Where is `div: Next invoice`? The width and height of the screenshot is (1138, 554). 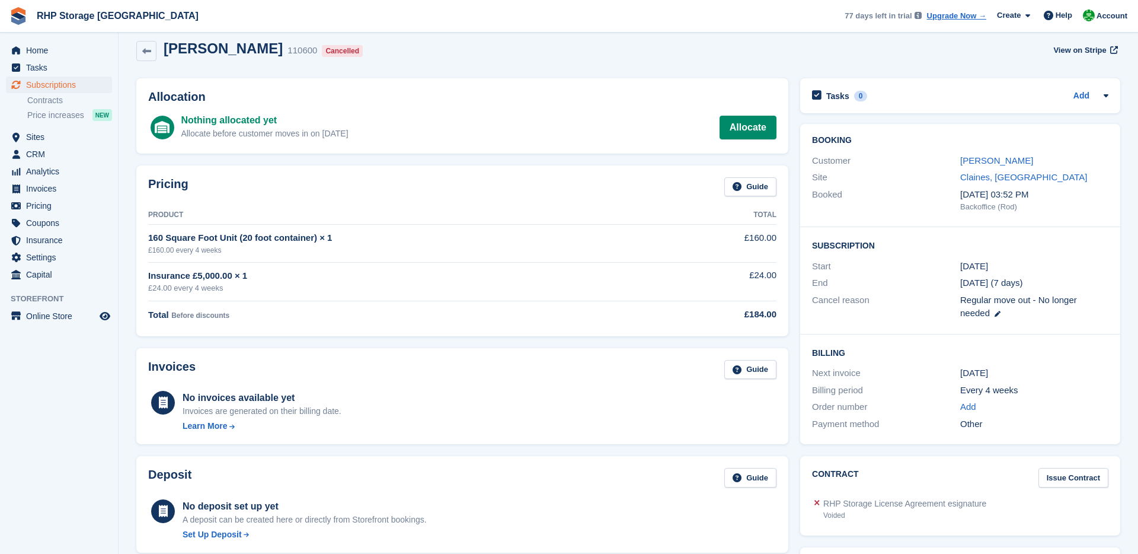 div: Next invoice is located at coordinates (886, 373).